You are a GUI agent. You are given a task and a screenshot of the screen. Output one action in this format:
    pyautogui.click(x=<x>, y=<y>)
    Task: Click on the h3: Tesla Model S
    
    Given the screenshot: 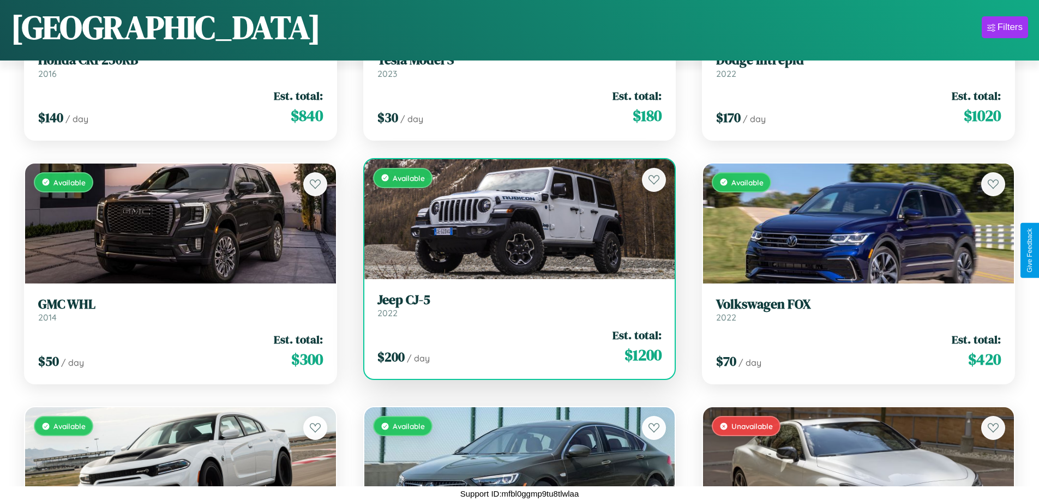 What is the action you would take?
    pyautogui.click(x=520, y=60)
    